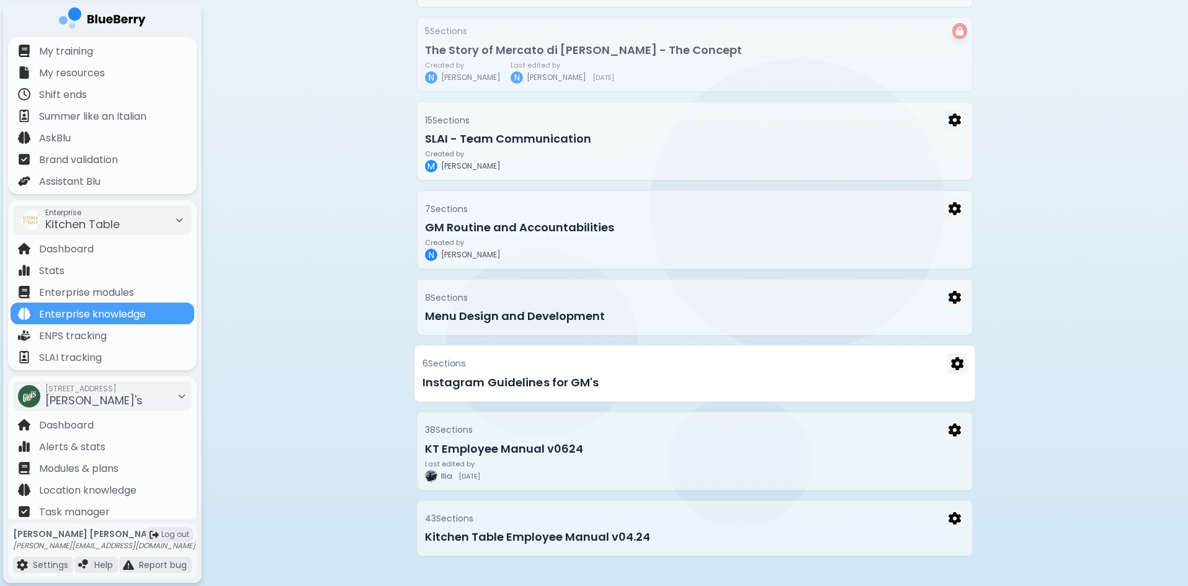 The image size is (1188, 586). I want to click on p: Assistant Blu, so click(69, 182).